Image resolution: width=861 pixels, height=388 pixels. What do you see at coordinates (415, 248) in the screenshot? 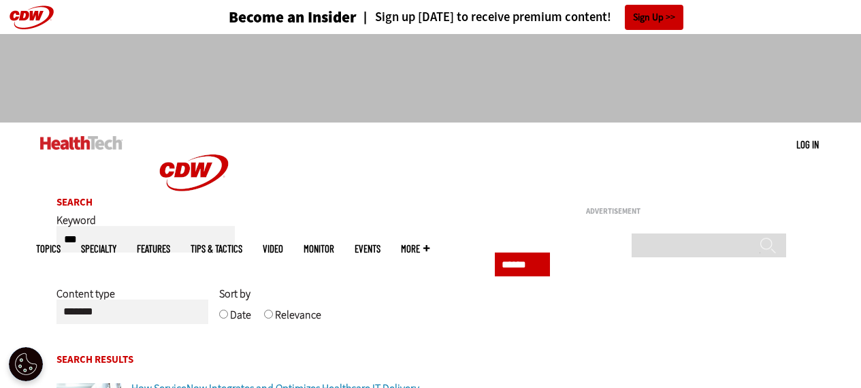
I see `span: More` at bounding box center [415, 248].